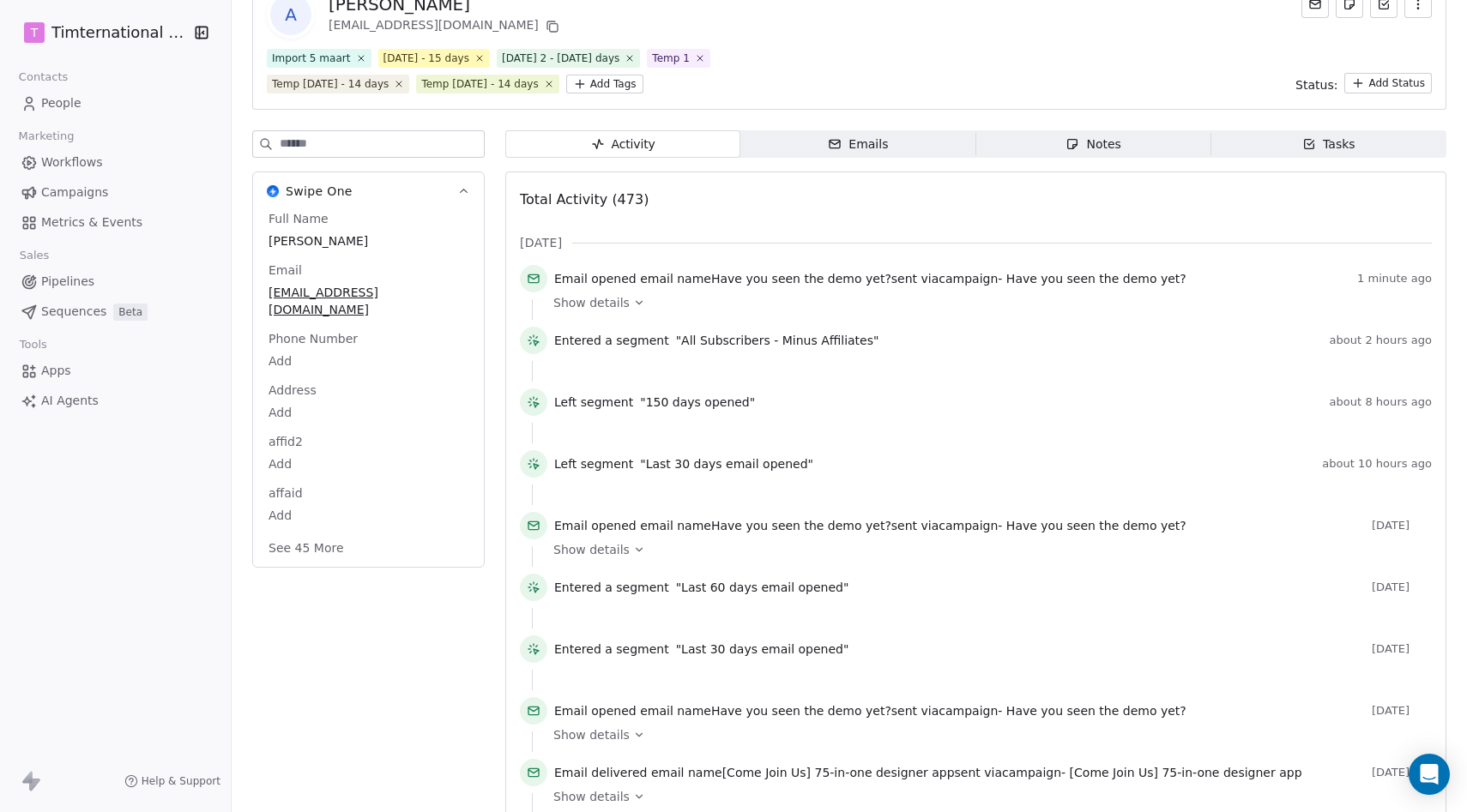 The width and height of the screenshot is (1467, 812). Describe the element at coordinates (74, 192) in the screenshot. I see `span: Campaigns` at that location.